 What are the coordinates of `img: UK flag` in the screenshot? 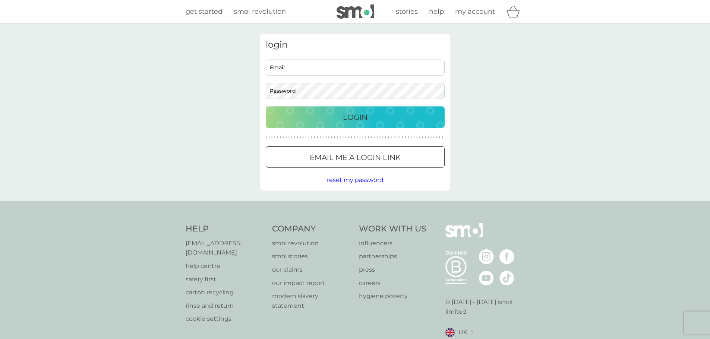 It's located at (450, 333).